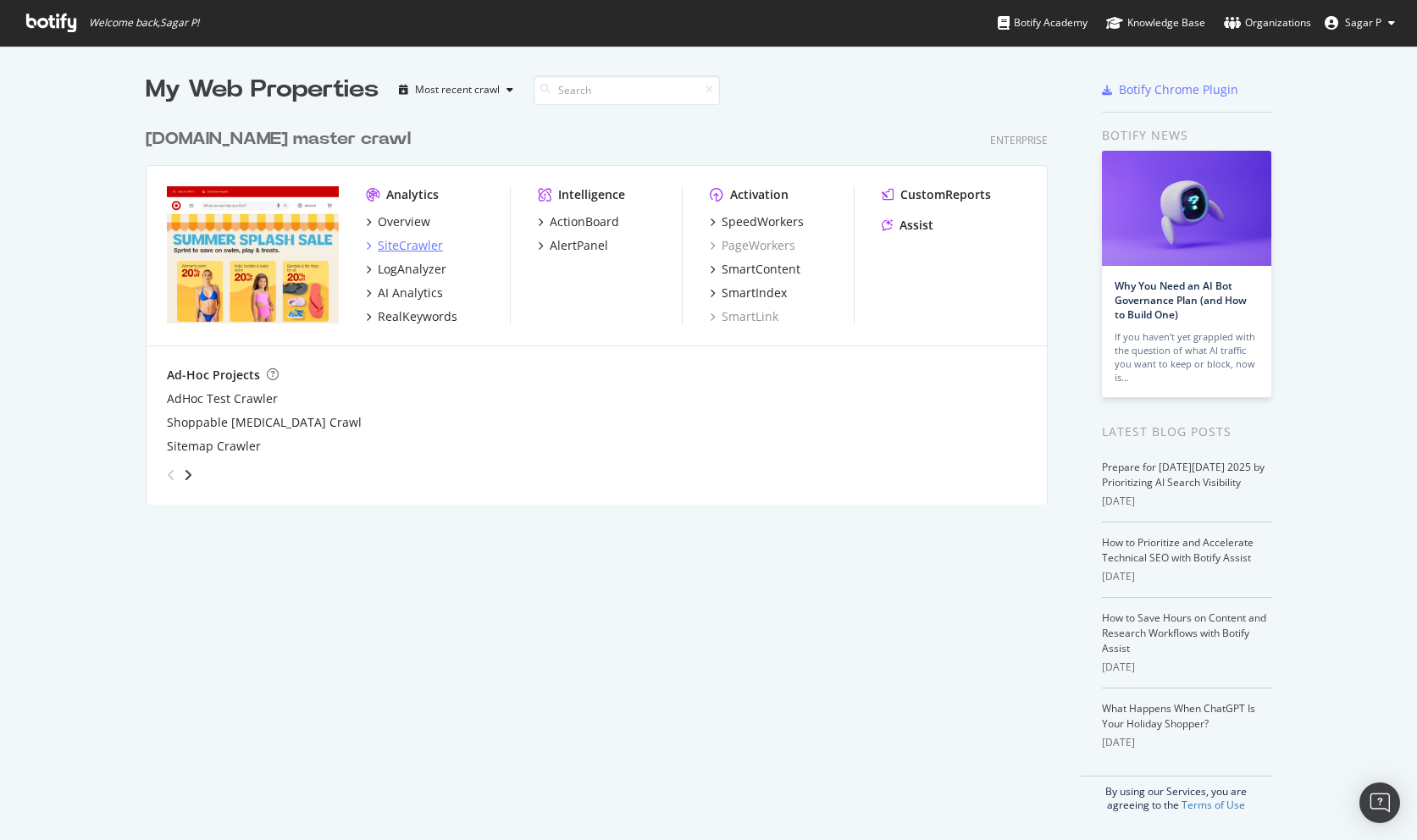 The height and width of the screenshot is (840, 1417). Describe the element at coordinates (1178, 90) in the screenshot. I see `div: Botify Chrome Plugin` at that location.